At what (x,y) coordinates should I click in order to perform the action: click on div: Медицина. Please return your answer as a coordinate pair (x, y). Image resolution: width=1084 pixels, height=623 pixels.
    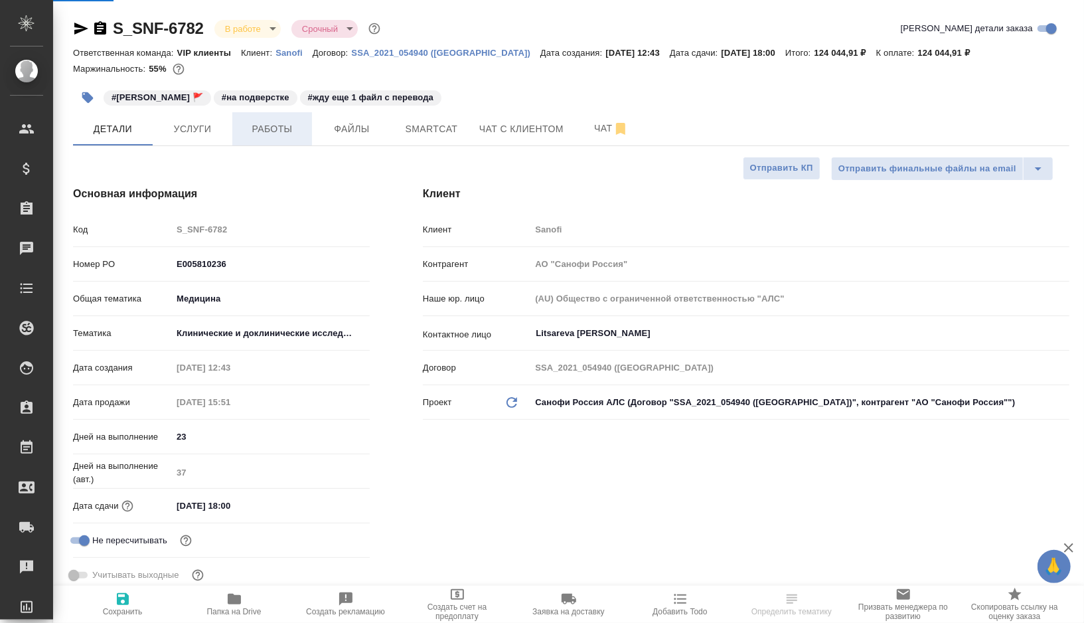
    Looking at the image, I should click on (271, 299).